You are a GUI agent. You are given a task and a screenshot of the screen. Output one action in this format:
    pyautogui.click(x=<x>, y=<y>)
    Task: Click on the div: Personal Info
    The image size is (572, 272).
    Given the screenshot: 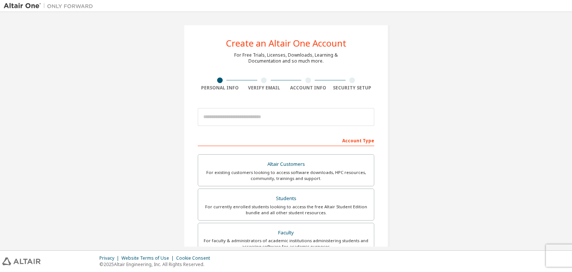 What is the action you would take?
    pyautogui.click(x=220, y=88)
    